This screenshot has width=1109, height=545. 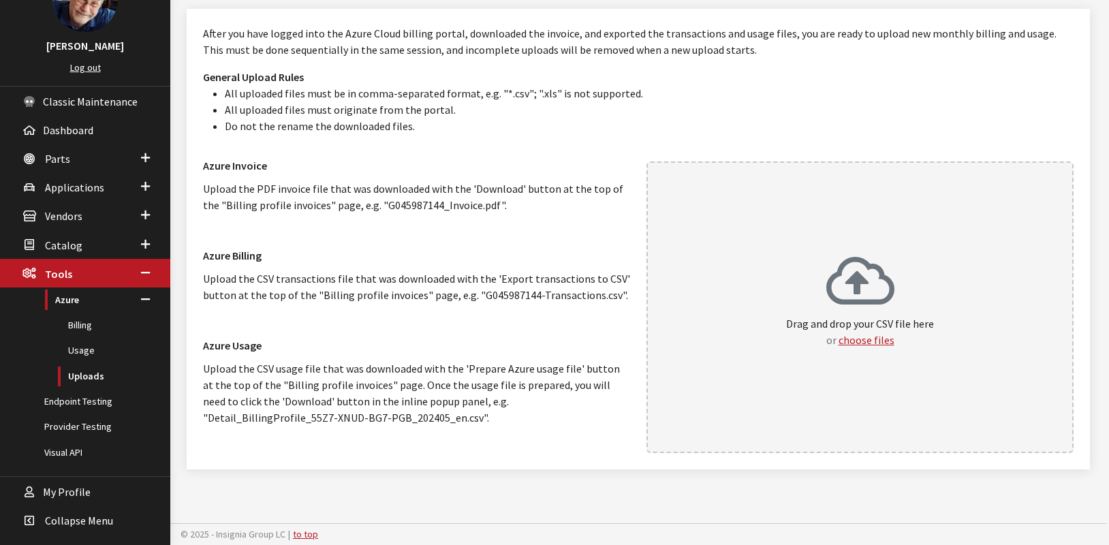 I want to click on span: Azure, so click(x=67, y=300).